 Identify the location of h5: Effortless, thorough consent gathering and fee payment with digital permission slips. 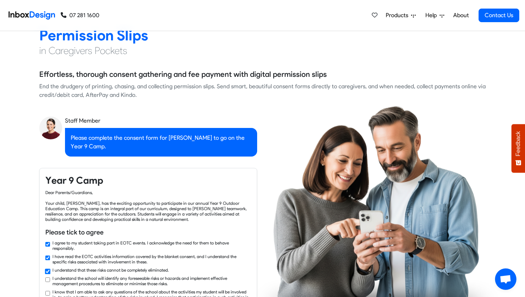
(183, 74).